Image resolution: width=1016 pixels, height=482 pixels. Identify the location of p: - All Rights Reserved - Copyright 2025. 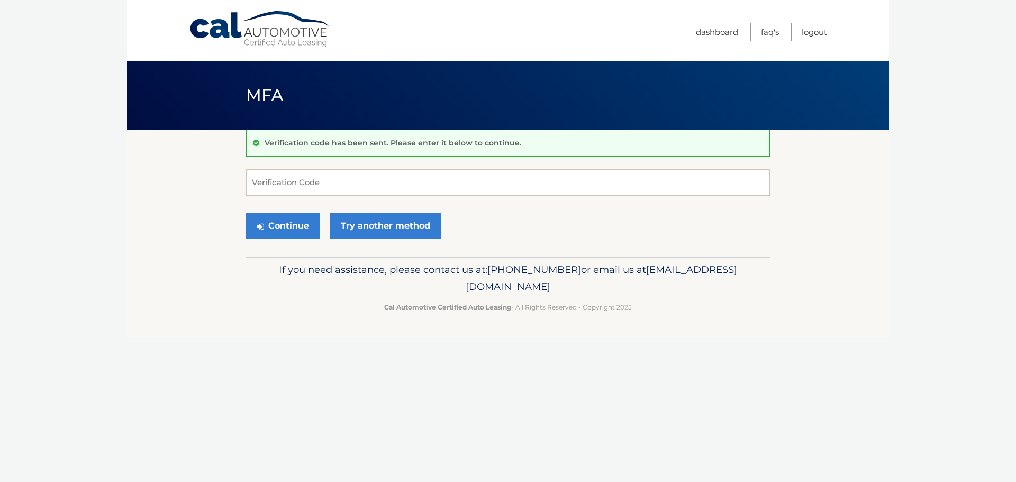
(508, 307).